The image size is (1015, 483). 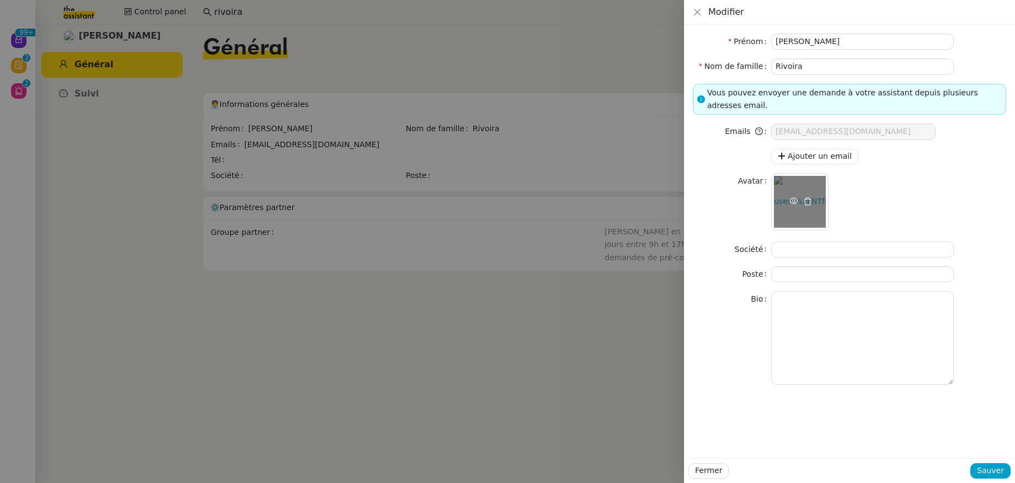 What do you see at coordinates (842, 99) in the screenshot?
I see `span: Vous pouvez envoyer une demande à votre assistant depuis plusieurs adresses email.` at bounding box center [842, 99].